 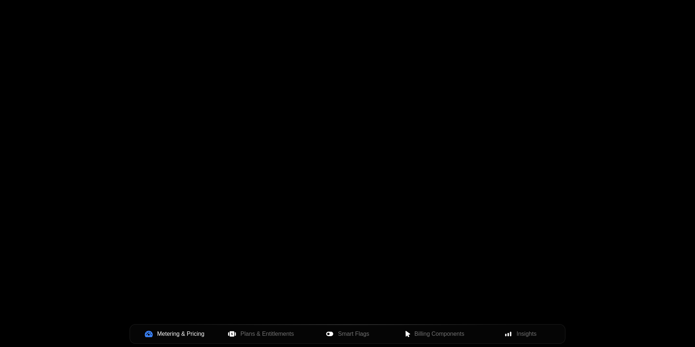 I want to click on span: Billing Components, so click(x=440, y=334).